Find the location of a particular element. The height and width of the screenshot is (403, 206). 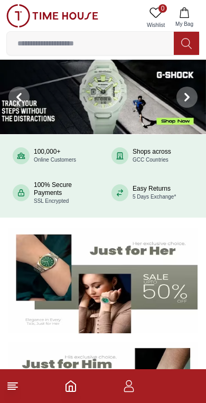

span: 5 Days Exchange* is located at coordinates (154, 197).